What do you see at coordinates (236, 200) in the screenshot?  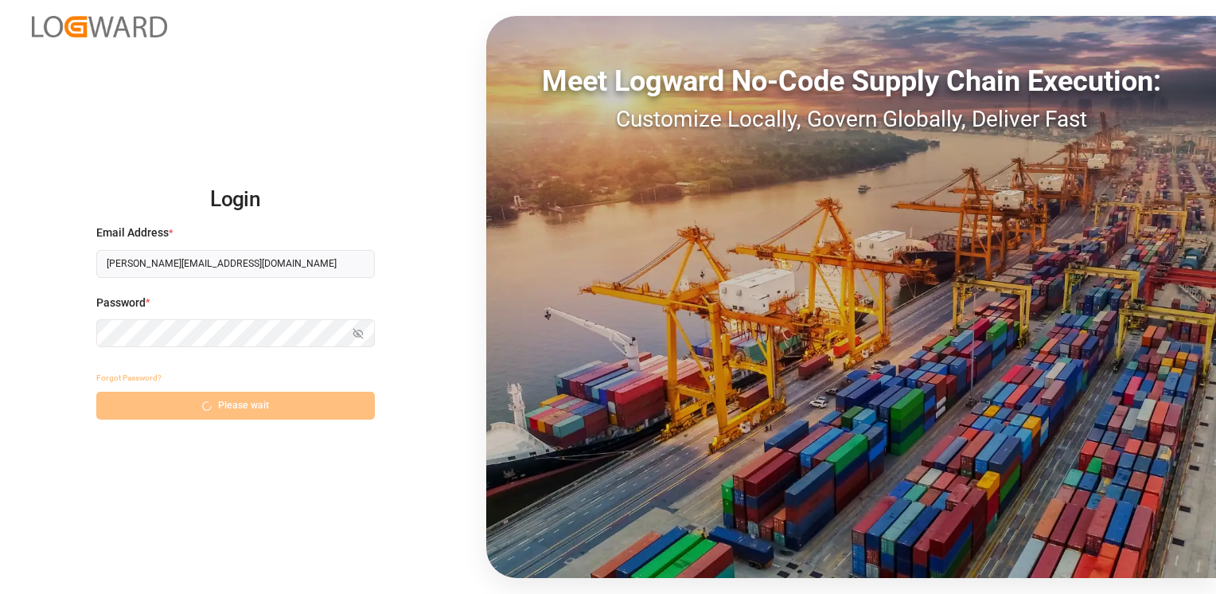 I see `h2: Login` at bounding box center [236, 200].